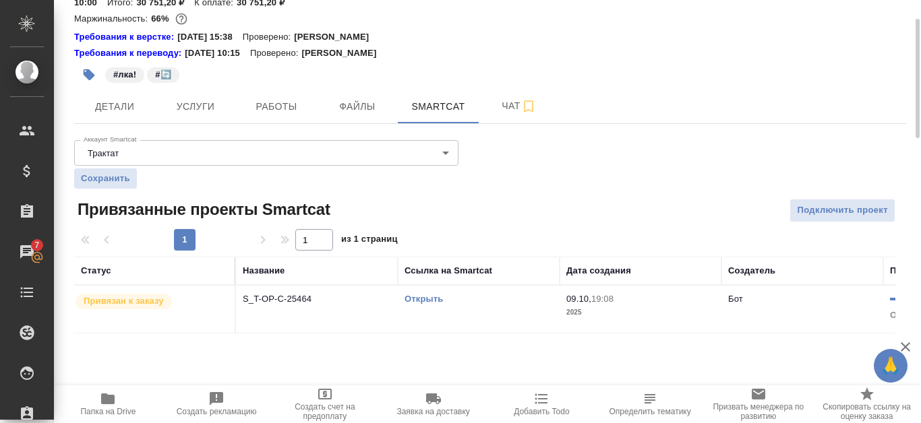  I want to click on button: Заявка на доставку, so click(433, 404).